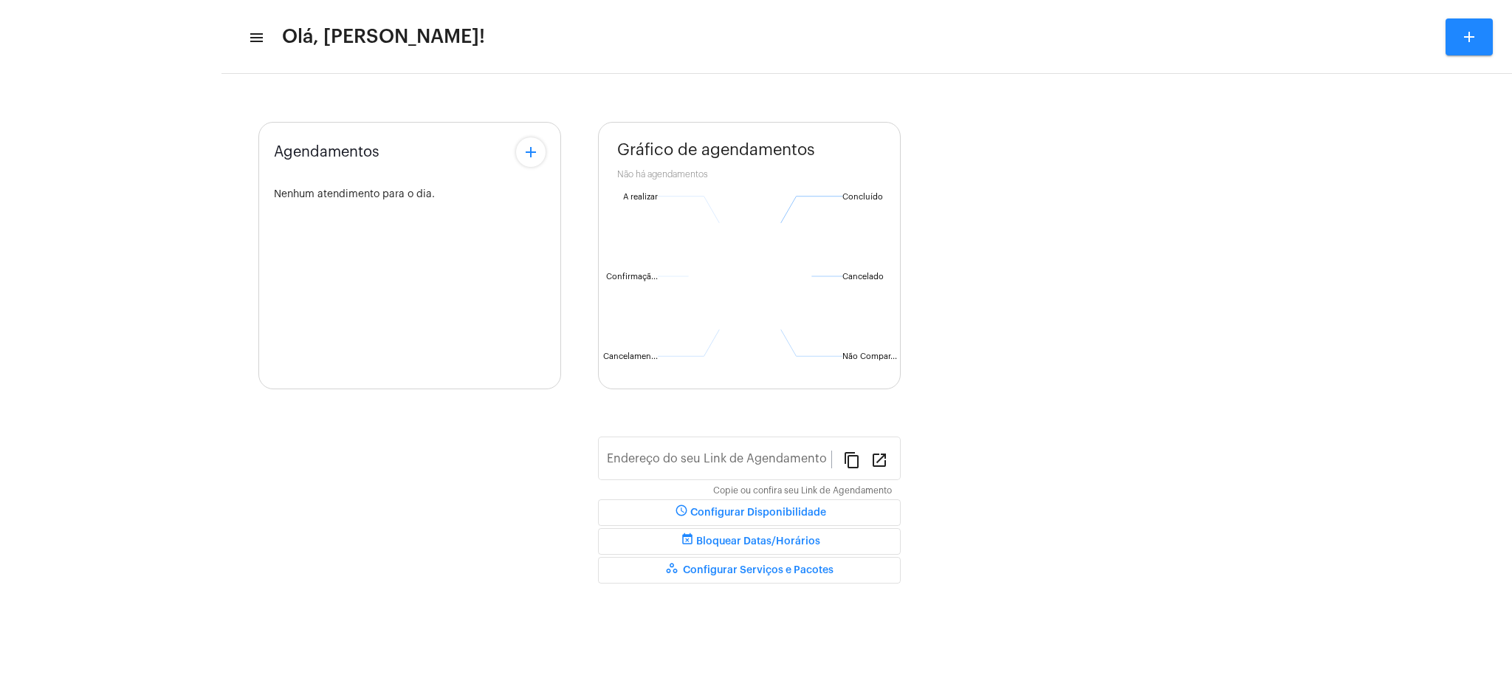 Image resolution: width=1512 pixels, height=684 pixels. I want to click on input: Link, so click(719, 461).